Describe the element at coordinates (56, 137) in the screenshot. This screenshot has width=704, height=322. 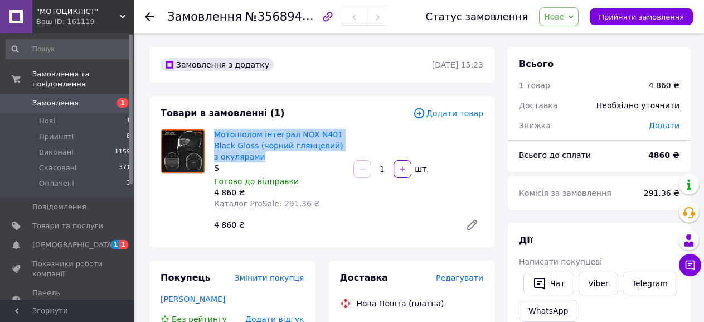
I see `span: Прийняті` at that location.